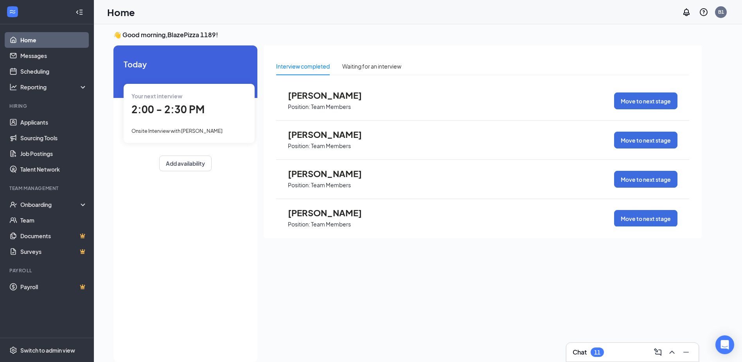  What do you see at coordinates (54, 220) in the screenshot?
I see `a: Team` at bounding box center [54, 220].